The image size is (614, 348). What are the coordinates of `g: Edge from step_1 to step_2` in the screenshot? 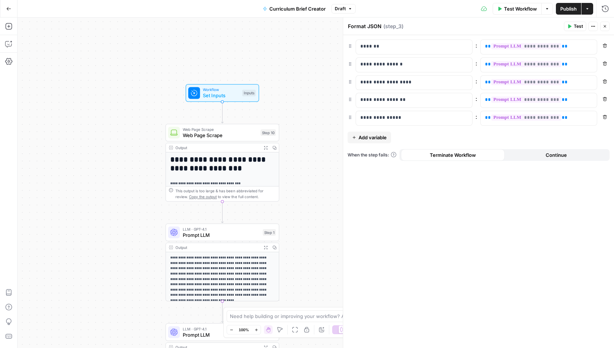 It's located at (222, 311).